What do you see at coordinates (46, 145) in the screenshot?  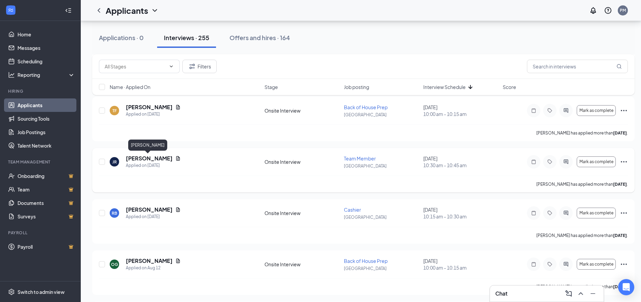 I see `a: Talent Network` at bounding box center [46, 145].